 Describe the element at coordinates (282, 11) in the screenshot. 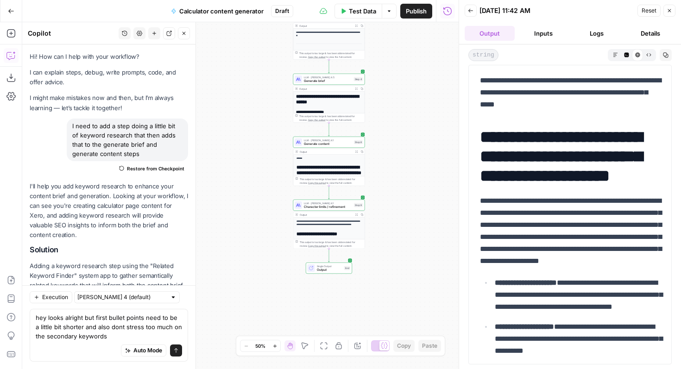

I see `span: Draft` at that location.